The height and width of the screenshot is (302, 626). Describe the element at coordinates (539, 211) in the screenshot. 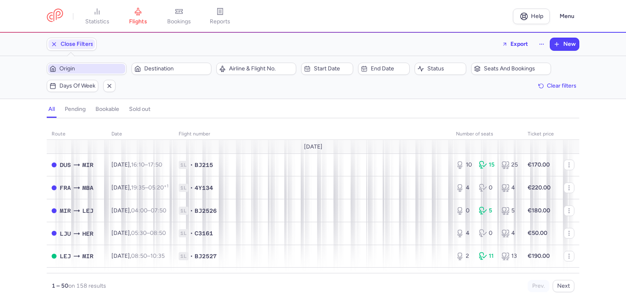

I see `strong: €180.00` at that location.